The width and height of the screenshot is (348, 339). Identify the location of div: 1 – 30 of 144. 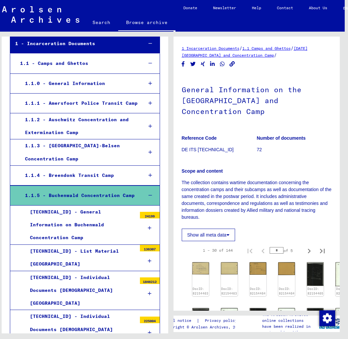
(217, 250).